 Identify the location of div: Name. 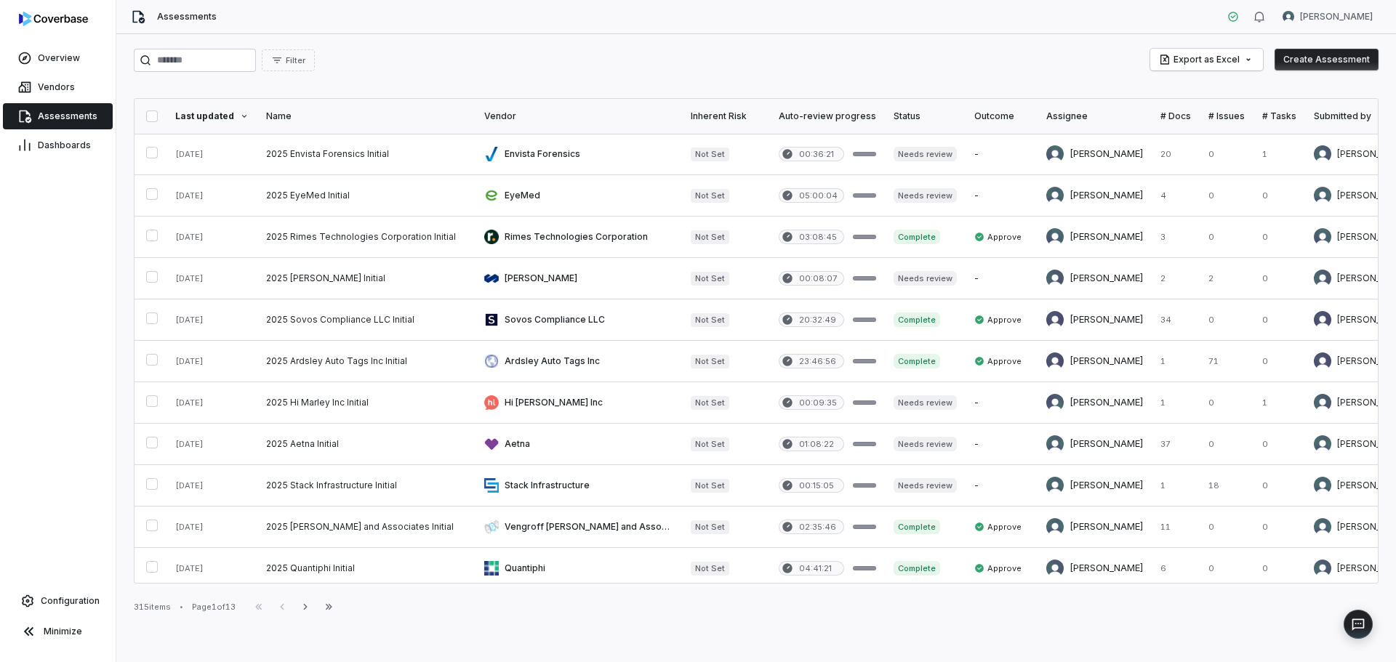
(366, 116).